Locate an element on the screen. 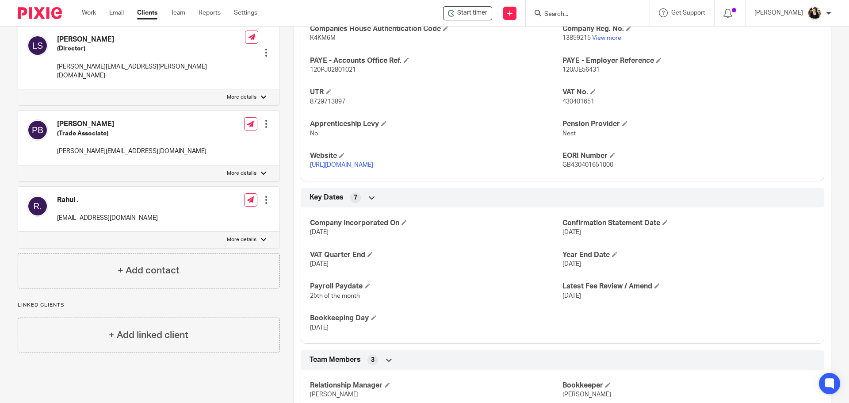  p: Linked clients is located at coordinates (149, 305).